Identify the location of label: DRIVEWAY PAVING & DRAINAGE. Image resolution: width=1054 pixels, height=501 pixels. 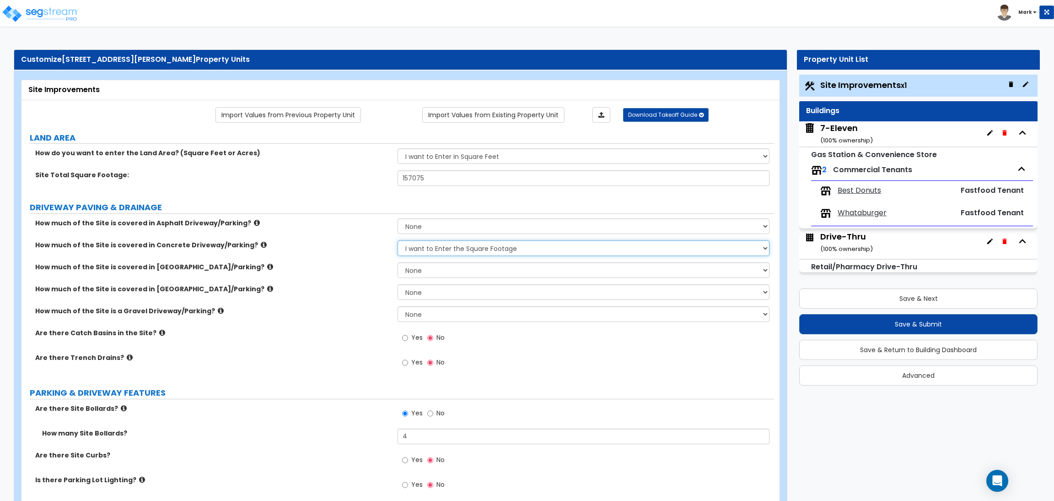
(402, 207).